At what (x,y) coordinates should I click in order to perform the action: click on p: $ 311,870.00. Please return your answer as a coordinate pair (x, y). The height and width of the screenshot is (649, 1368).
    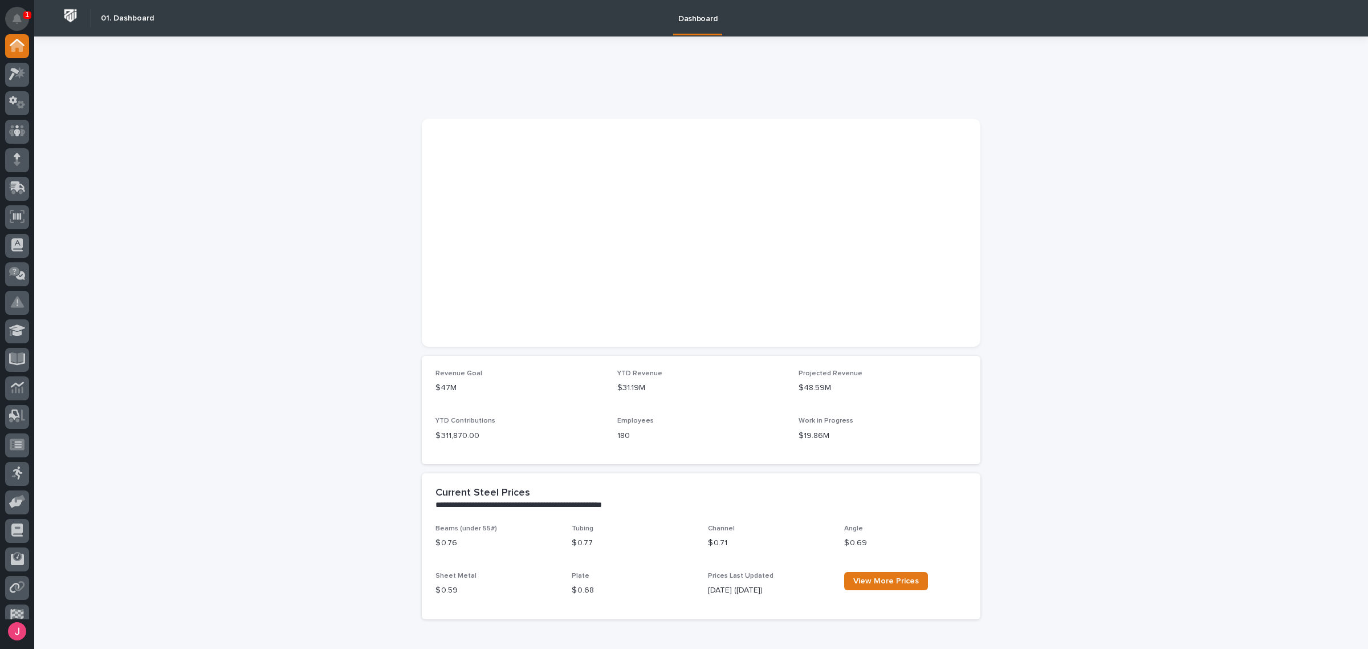
    Looking at the image, I should click on (519, 436).